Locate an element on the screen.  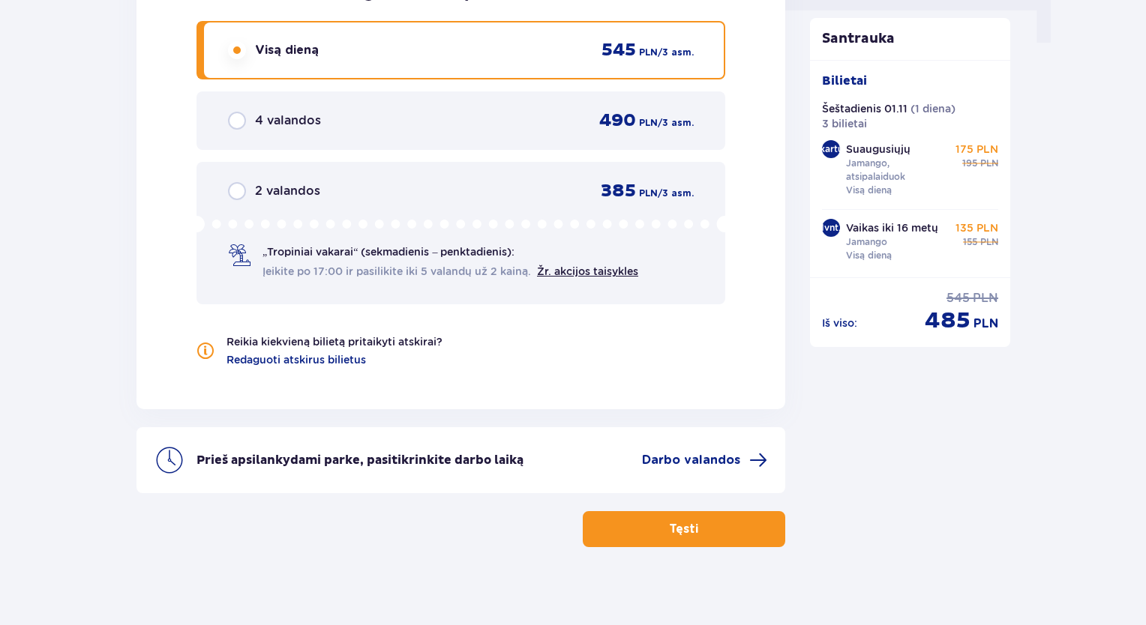
a: Redaguoti atskirus bilietus is located at coordinates (296, 360).